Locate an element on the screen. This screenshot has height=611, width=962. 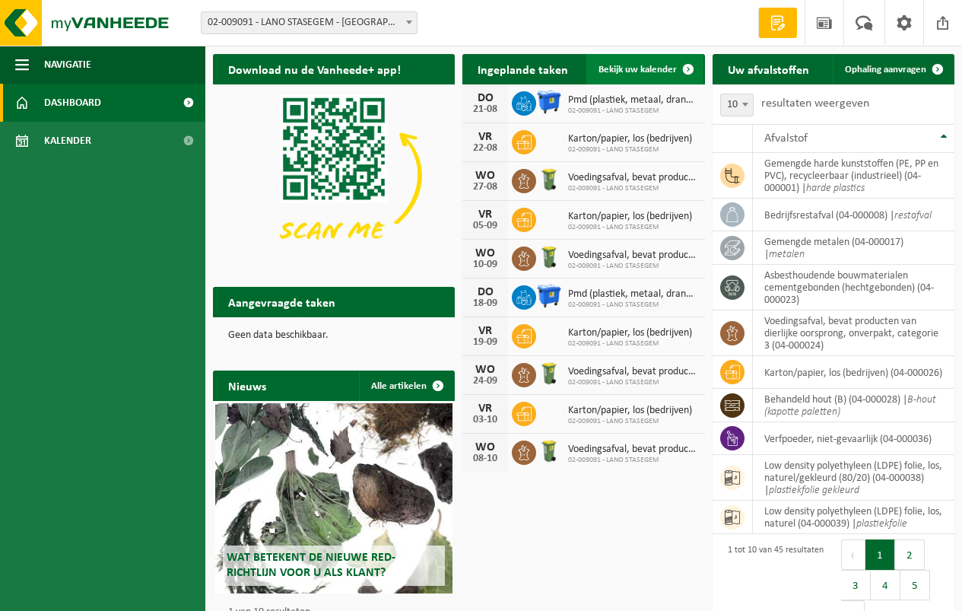
i: metalen is located at coordinates (786, 254).